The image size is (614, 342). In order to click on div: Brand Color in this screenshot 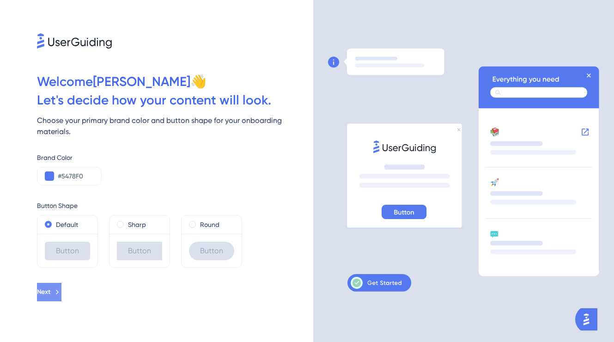, I will do `click(175, 158)`.